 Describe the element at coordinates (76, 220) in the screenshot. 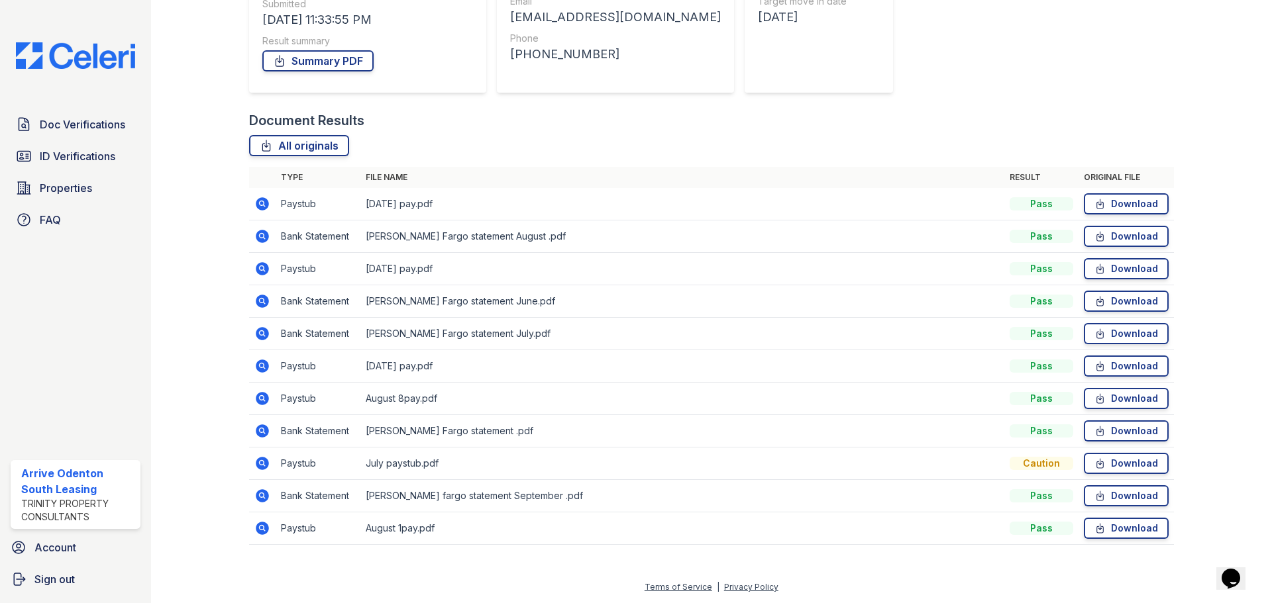

I see `a: FAQ` at that location.